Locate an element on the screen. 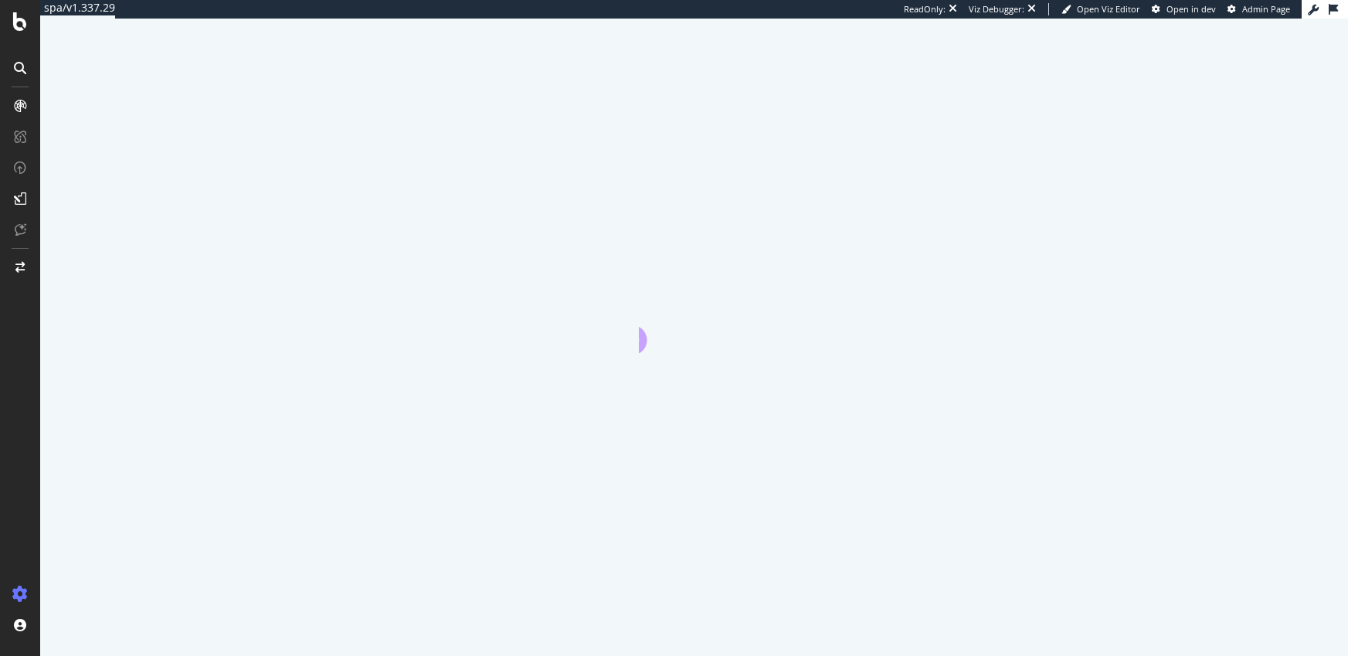  span: Open in dev is located at coordinates (1191, 8).